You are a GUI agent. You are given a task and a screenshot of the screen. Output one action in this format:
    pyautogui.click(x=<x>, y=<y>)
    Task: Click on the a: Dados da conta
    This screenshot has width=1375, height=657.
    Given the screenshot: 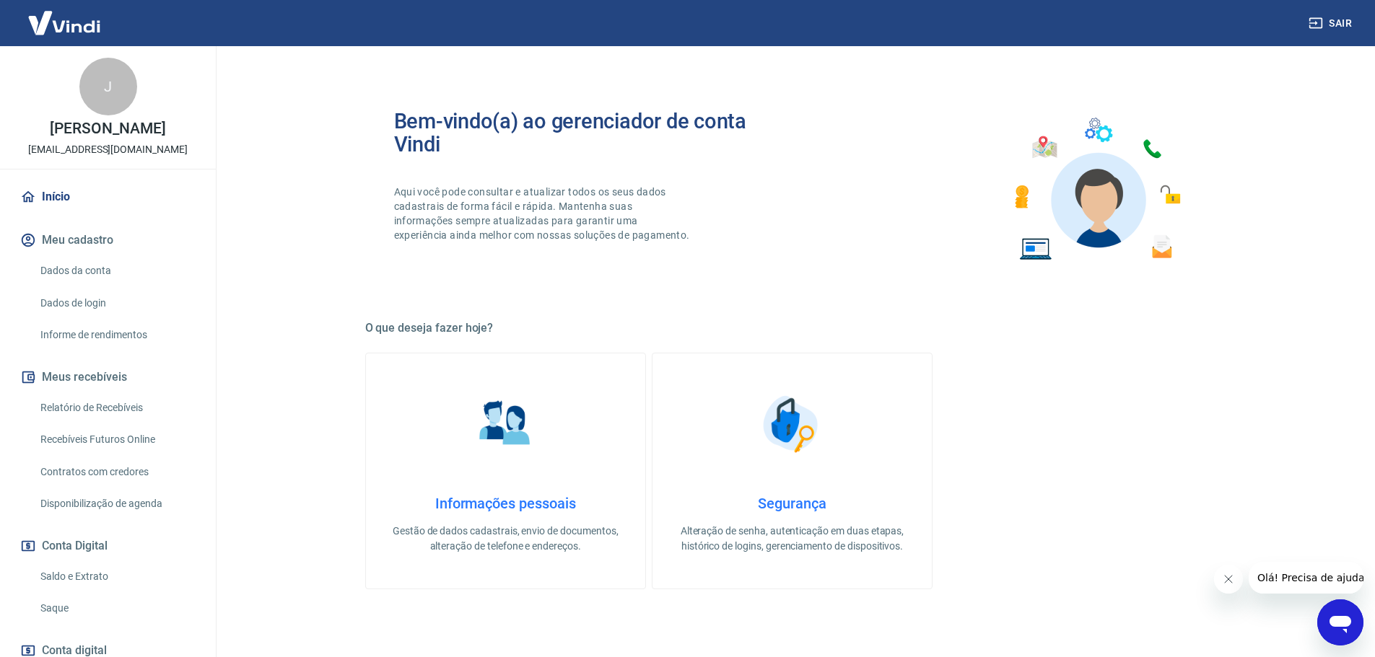 What is the action you would take?
    pyautogui.click(x=116, y=271)
    